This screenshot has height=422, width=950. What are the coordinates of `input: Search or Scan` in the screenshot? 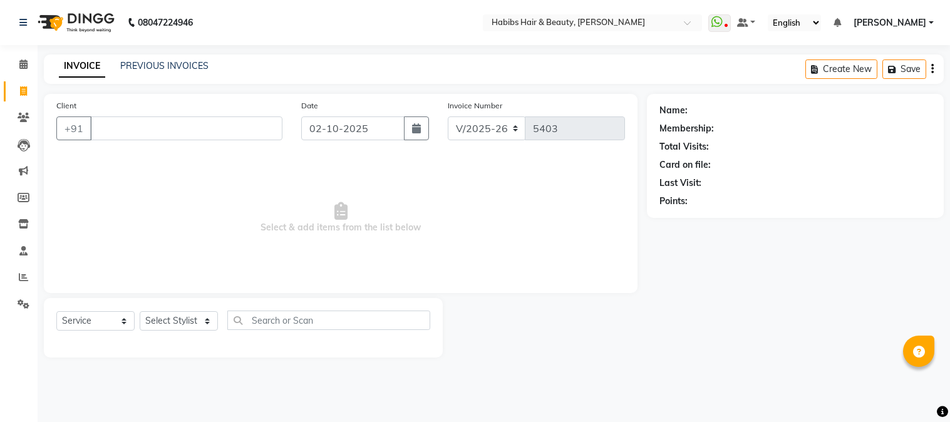 It's located at (329, 320).